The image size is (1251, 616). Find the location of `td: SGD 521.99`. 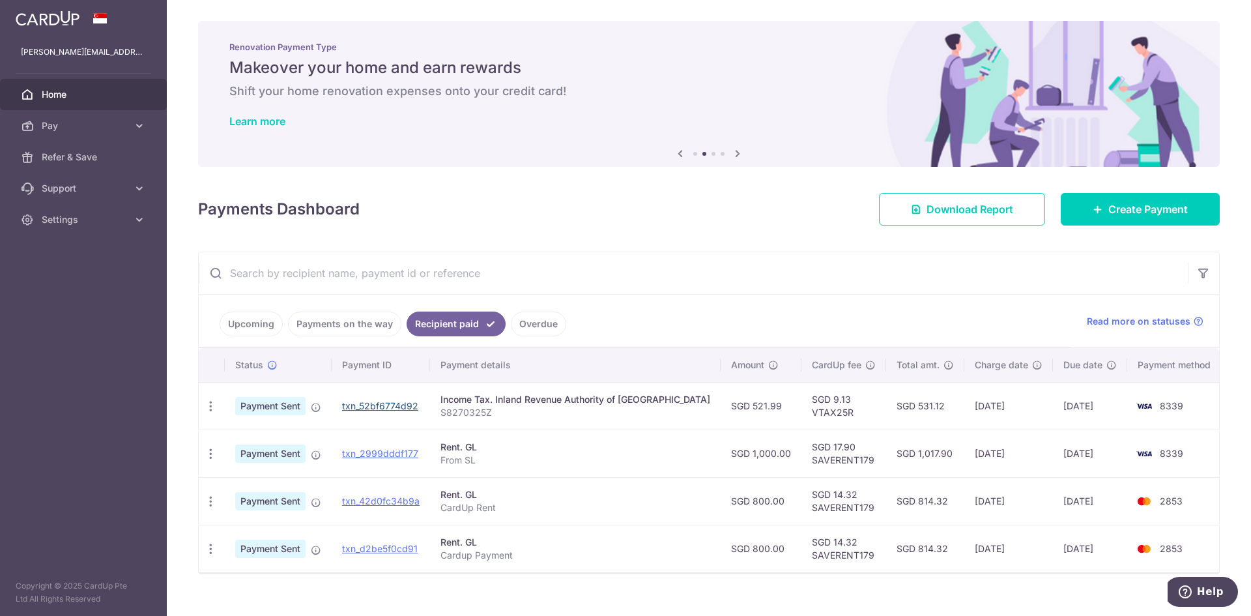

td: SGD 521.99 is located at coordinates (761, 405).